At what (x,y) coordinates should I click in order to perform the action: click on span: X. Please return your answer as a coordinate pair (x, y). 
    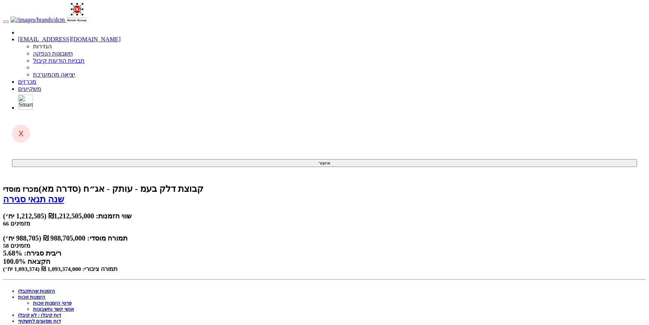
    Looking at the image, I should click on (21, 133).